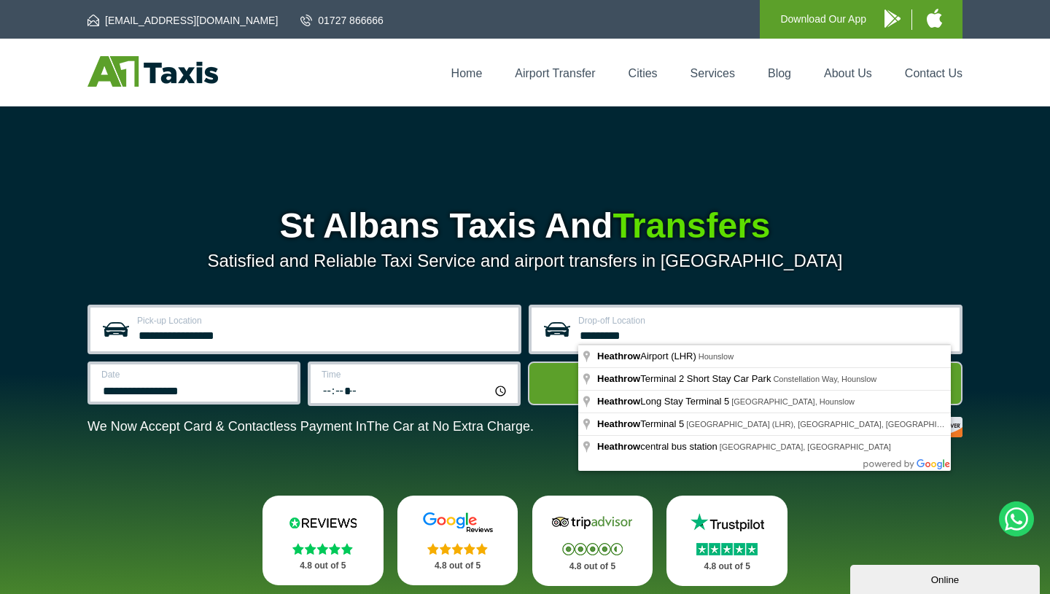  What do you see at coordinates (848, 73) in the screenshot?
I see `a: About Us` at bounding box center [848, 73].